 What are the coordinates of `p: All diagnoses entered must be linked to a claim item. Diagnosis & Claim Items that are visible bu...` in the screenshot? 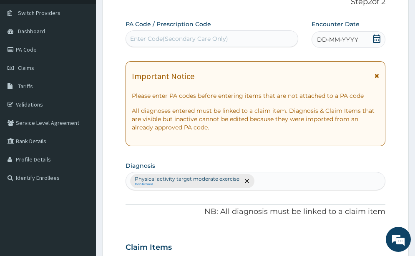 It's located at (255, 119).